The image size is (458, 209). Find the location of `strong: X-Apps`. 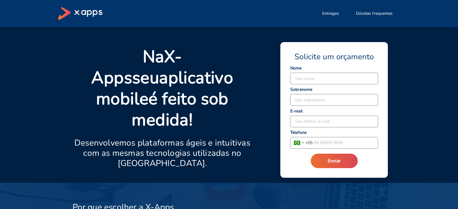

strong: X-Apps is located at coordinates (137, 67).